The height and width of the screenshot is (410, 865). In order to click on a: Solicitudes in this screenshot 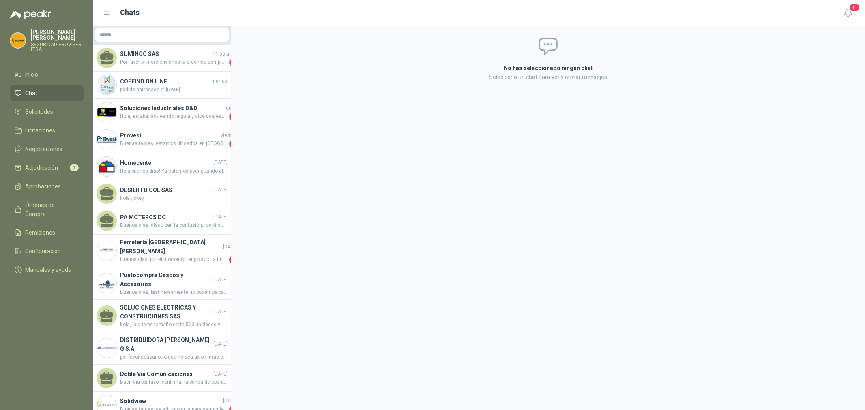, I will do `click(47, 112)`.